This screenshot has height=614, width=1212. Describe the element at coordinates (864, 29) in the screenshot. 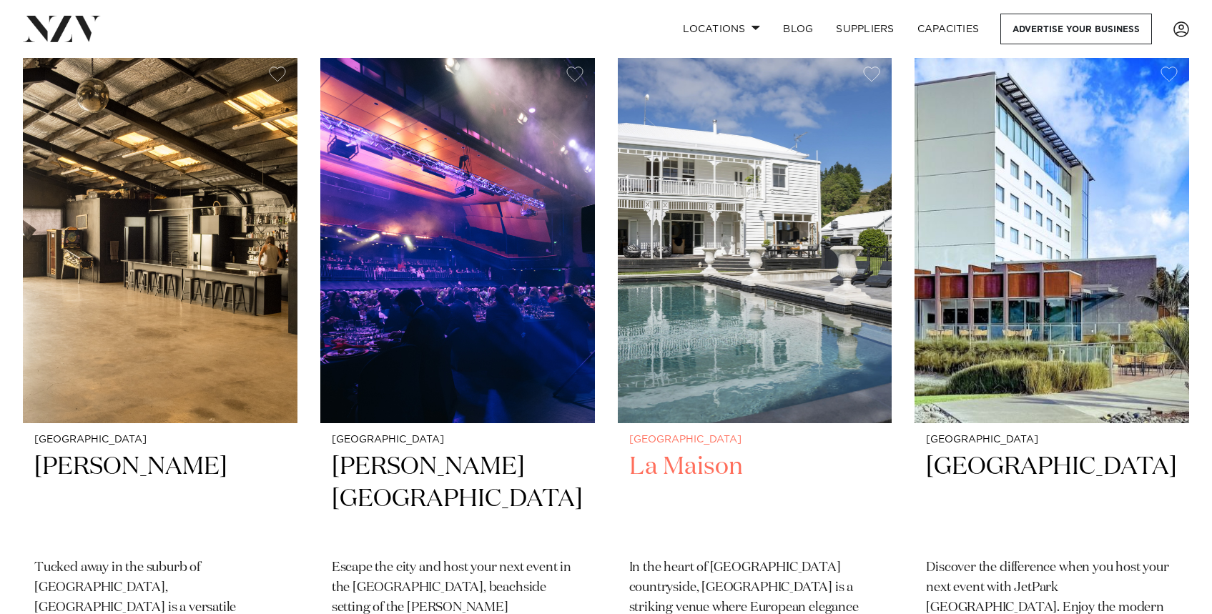

I see `a: SUPPLIERS` at that location.